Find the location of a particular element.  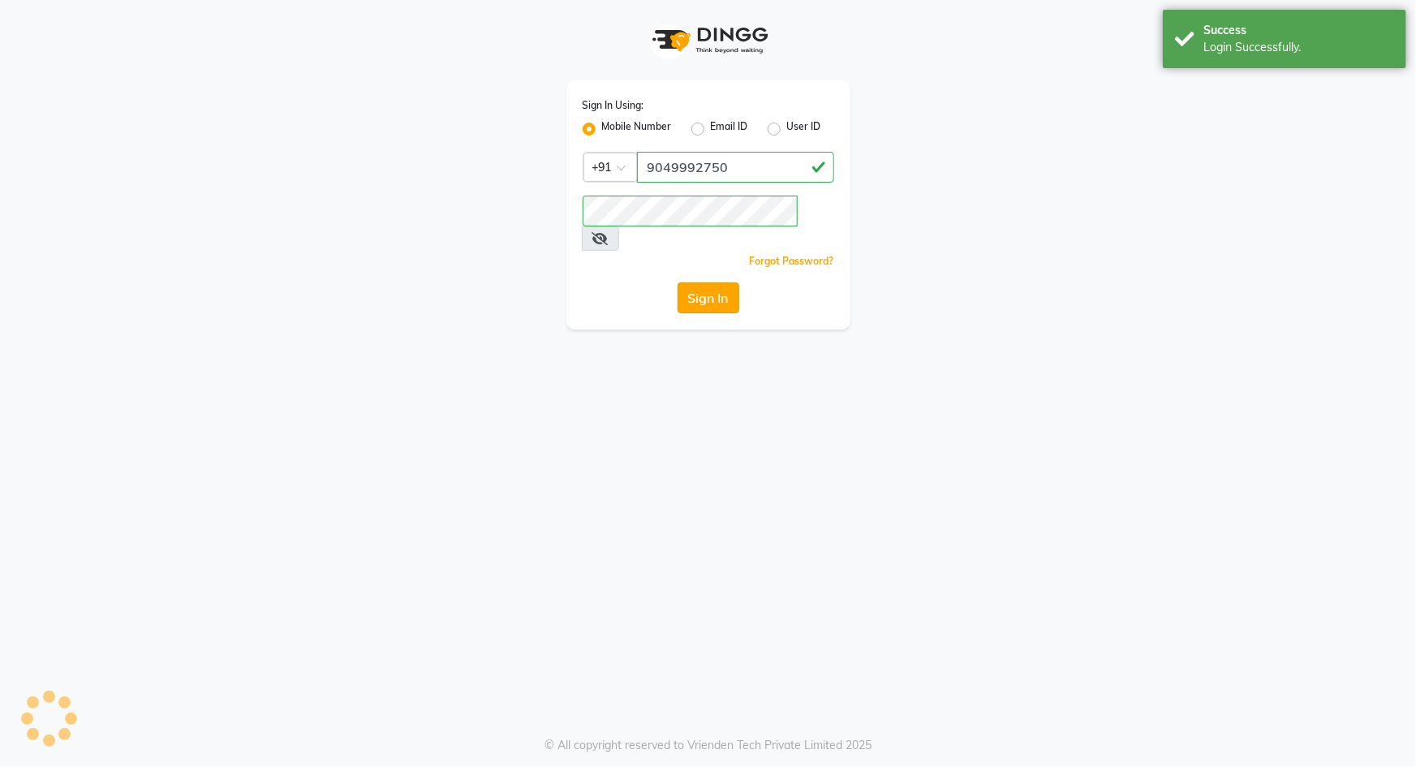

label: Mobile Number is located at coordinates (637, 129).